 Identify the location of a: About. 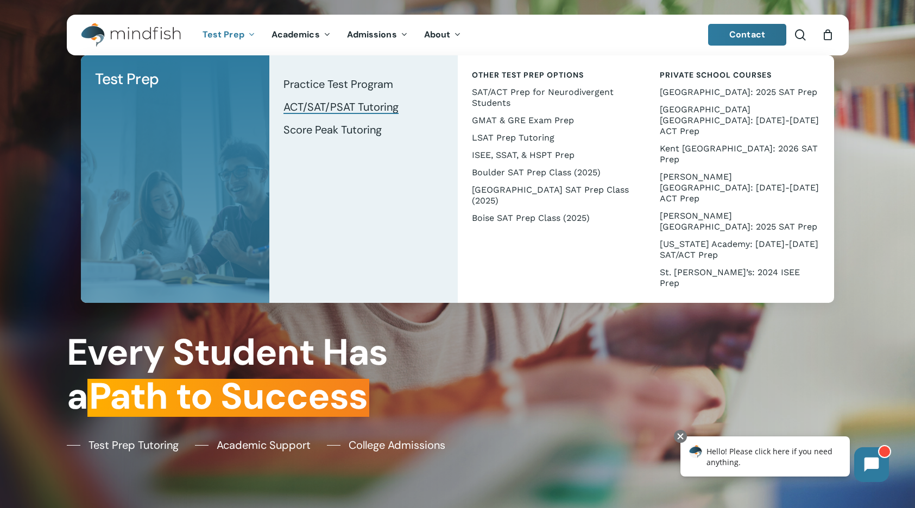
(442, 35).